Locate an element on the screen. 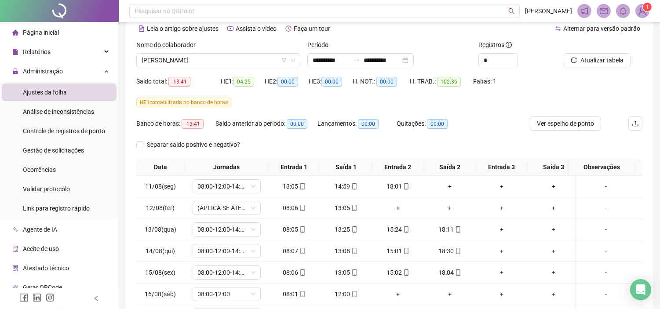 The height and width of the screenshot is (309, 660). th: Entrada 2 is located at coordinates (398, 167).